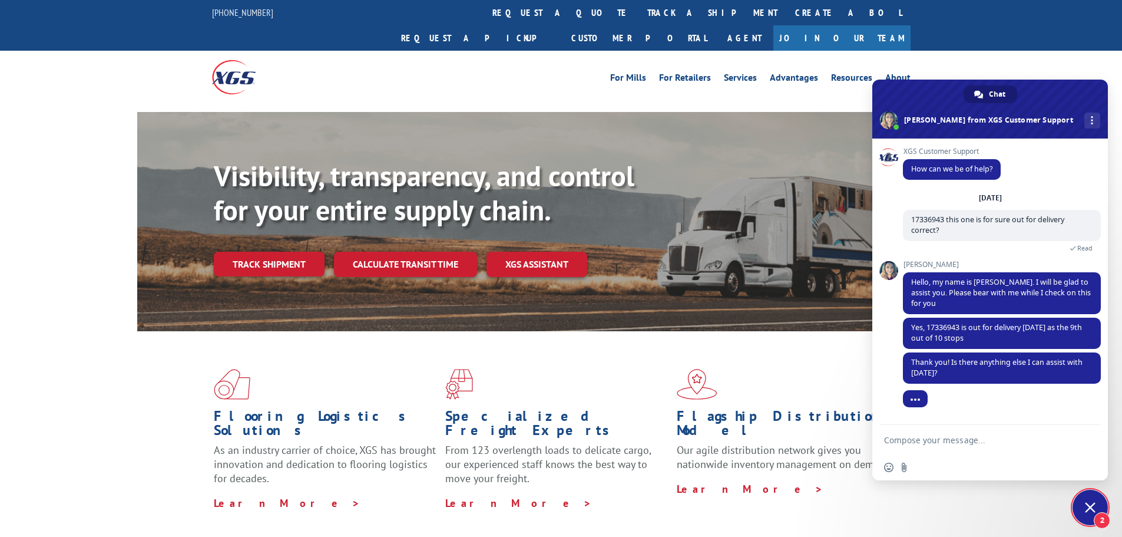 The height and width of the screenshot is (537, 1122). I want to click on a: About, so click(898, 80).